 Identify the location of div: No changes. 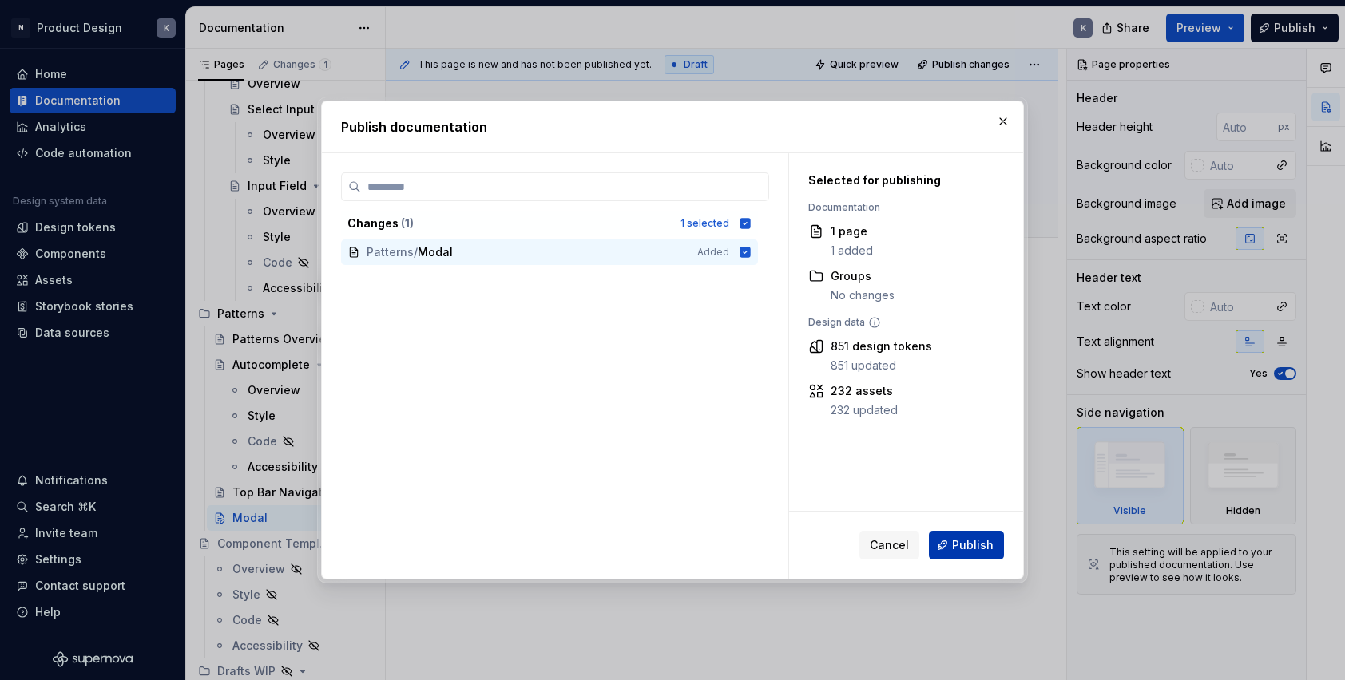
(862, 295).